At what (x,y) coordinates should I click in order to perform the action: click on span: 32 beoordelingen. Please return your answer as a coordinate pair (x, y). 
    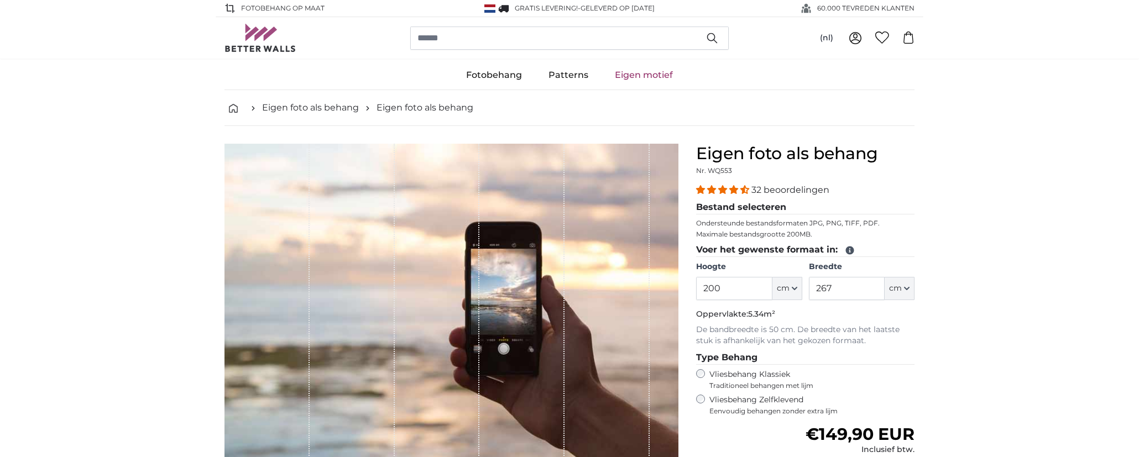
    Looking at the image, I should click on (790, 190).